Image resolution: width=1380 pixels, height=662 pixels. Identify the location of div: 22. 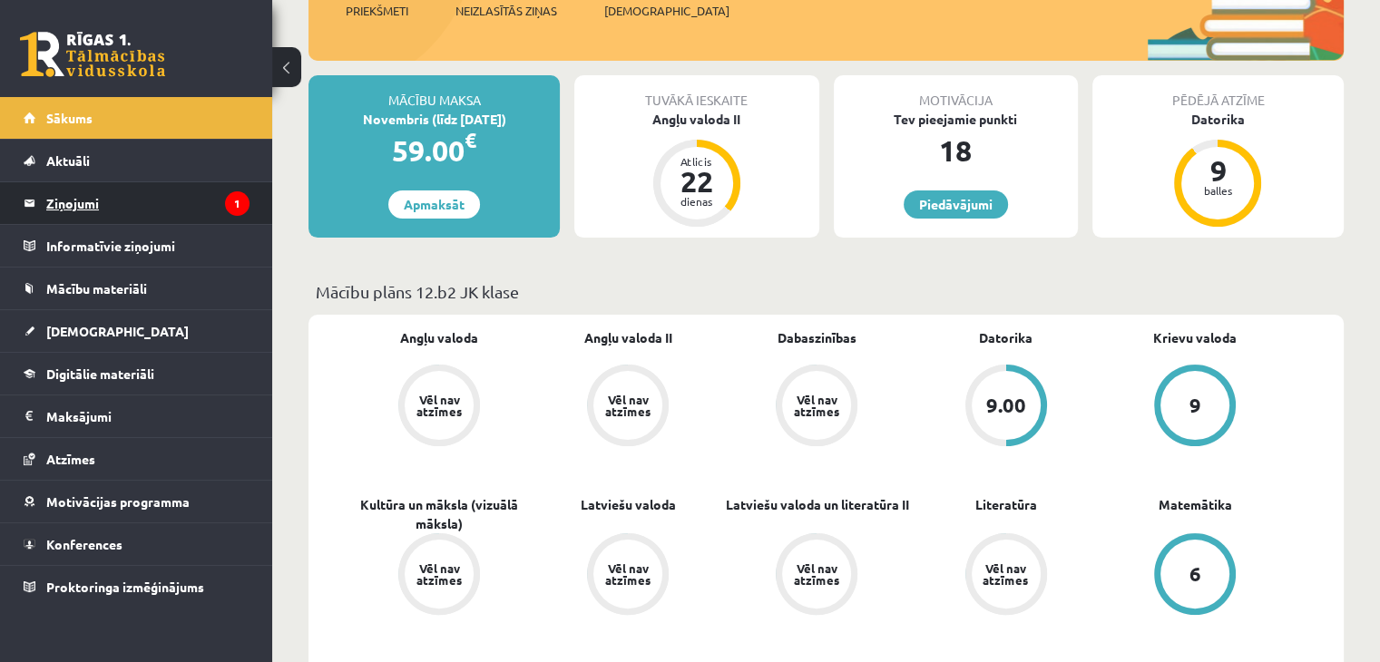
(697, 181).